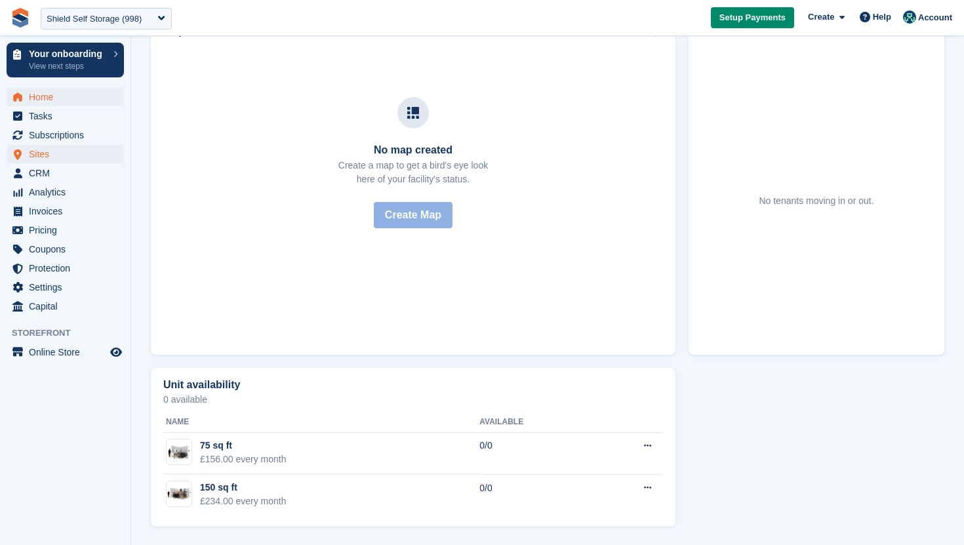  I want to click on th: Available, so click(536, 422).